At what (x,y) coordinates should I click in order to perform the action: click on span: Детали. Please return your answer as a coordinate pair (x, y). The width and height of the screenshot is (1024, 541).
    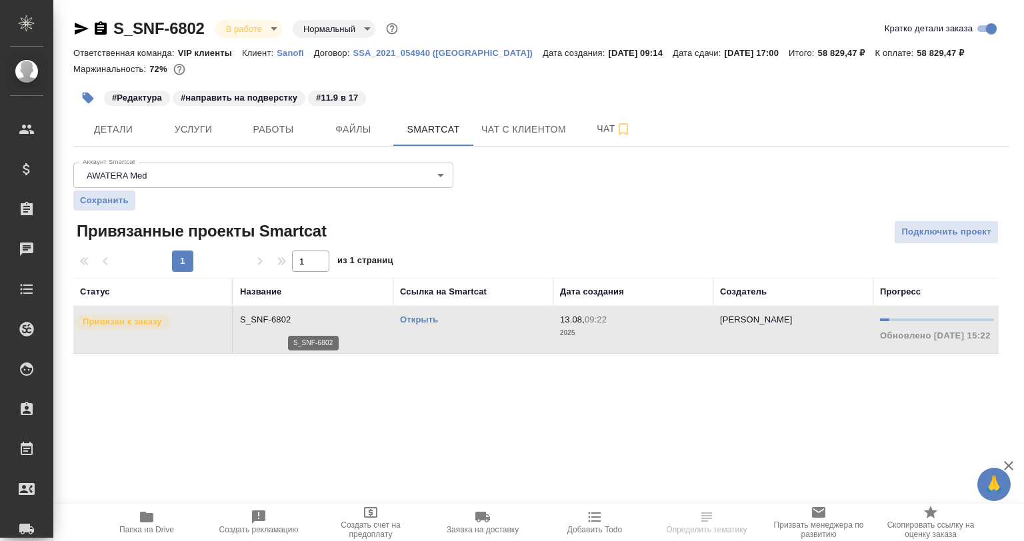
    Looking at the image, I should click on (113, 129).